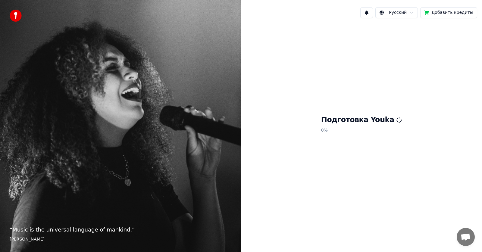  What do you see at coordinates (466, 237) in the screenshot?
I see `a: Открытый чат` at bounding box center [466, 237].